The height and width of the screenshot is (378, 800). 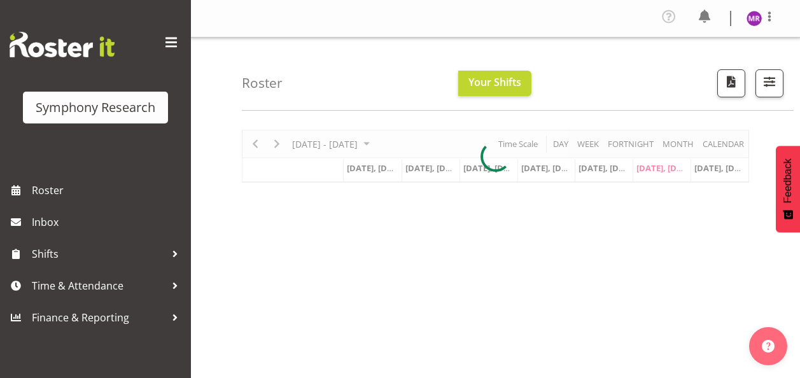 What do you see at coordinates (731, 83) in the screenshot?
I see `button: Download a PDF of the roster according to the set date range.` at bounding box center [731, 83].